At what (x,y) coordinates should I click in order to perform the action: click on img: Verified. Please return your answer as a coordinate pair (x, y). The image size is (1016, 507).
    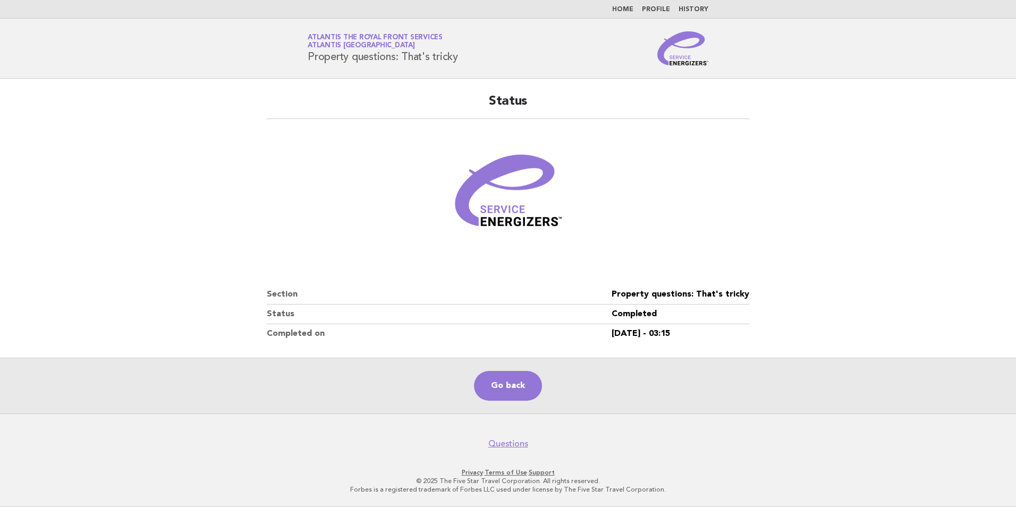
    Looking at the image, I should click on (508, 196).